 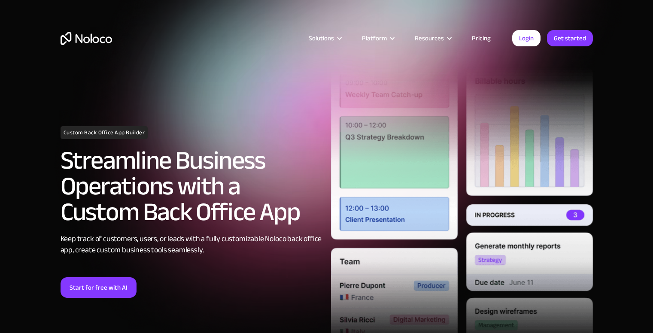 What do you see at coordinates (481, 38) in the screenshot?
I see `a: Pricing` at bounding box center [481, 38].